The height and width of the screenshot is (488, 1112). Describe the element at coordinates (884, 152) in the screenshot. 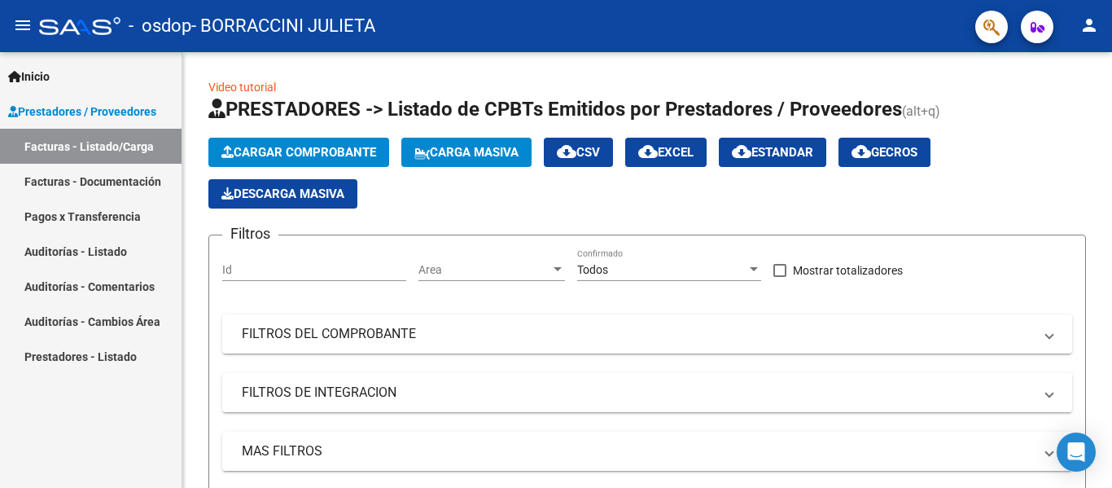

I see `span: Gecros` at that location.